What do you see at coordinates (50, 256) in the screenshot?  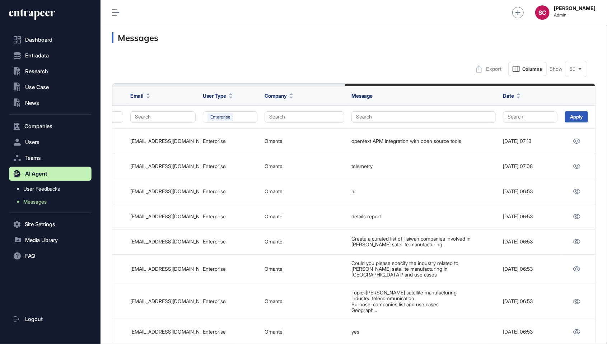 I see `button: FAQ` at bounding box center [50, 256].